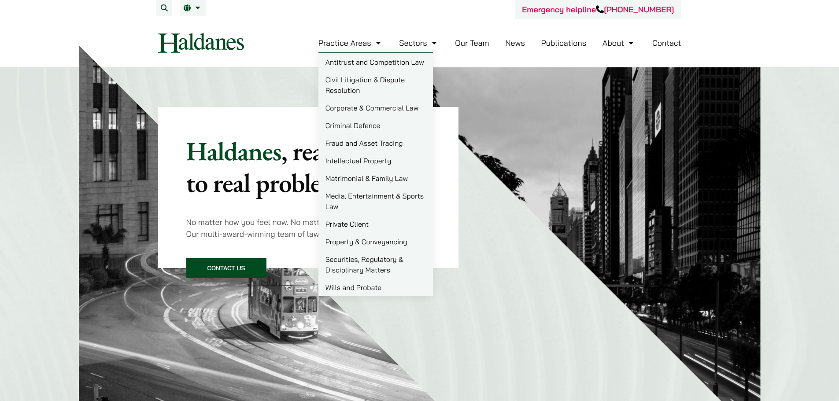 Image resolution: width=839 pixels, height=401 pixels. I want to click on img: Logo of Haldanes, so click(201, 43).